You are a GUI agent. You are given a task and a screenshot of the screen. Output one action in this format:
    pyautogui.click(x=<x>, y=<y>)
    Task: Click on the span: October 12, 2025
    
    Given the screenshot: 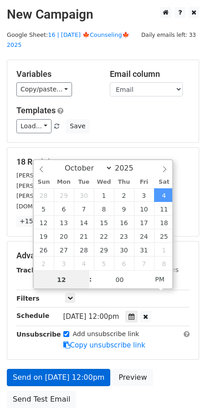 What is the action you would take?
    pyautogui.click(x=44, y=222)
    